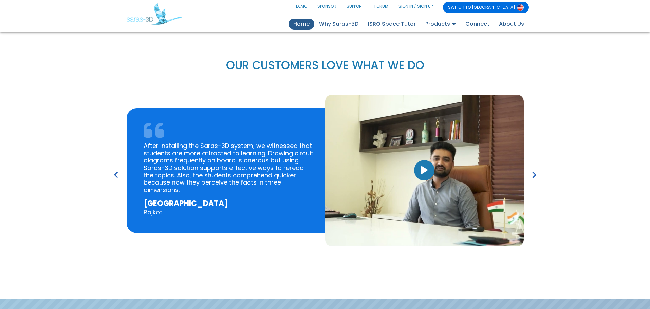 This screenshot has height=309, width=650. I want to click on p: Rajkot, so click(228, 212).